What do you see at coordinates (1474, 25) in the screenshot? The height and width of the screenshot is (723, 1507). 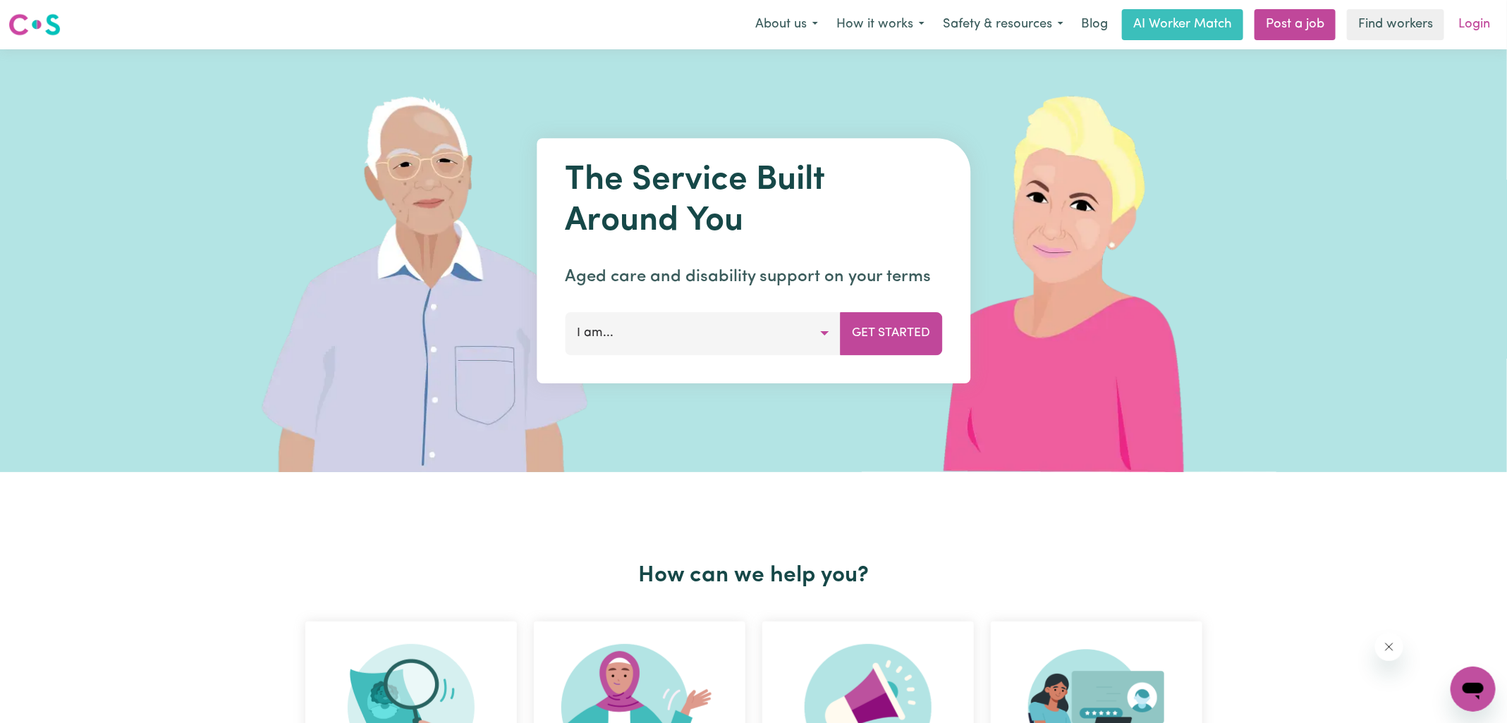 I see `a: Login` at bounding box center [1474, 25].